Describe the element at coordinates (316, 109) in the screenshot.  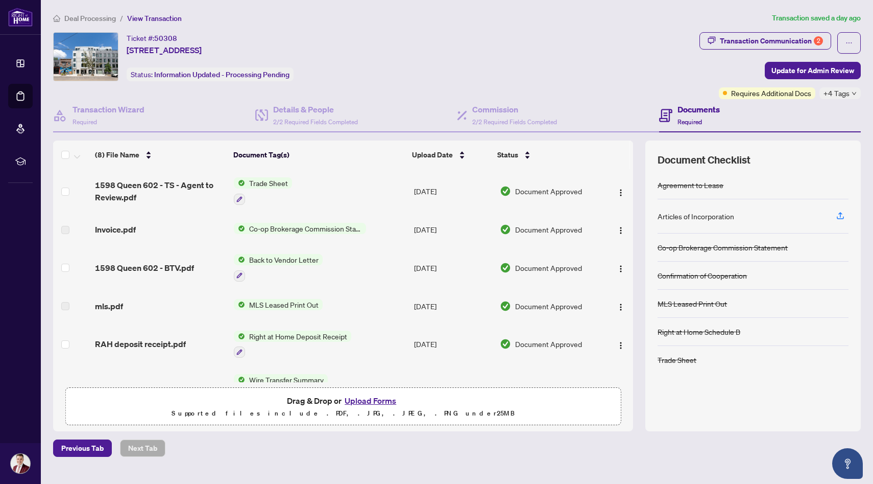
I see `h4: Details & People` at that location.